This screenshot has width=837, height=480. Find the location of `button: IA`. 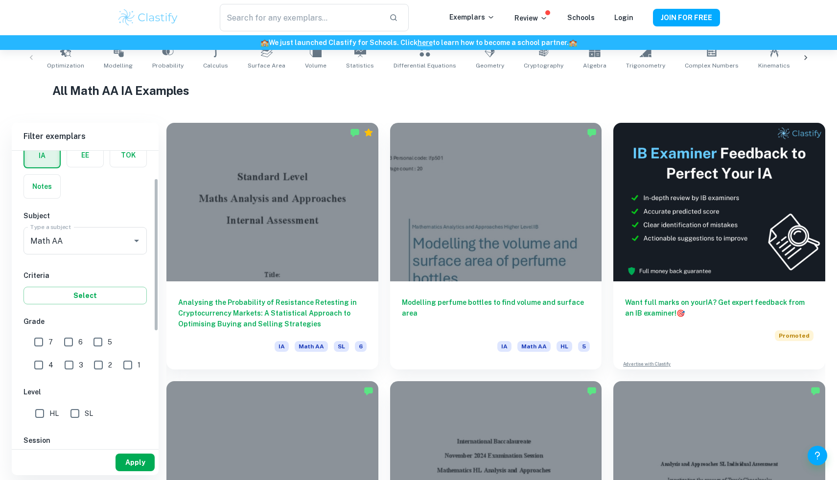

button: IA is located at coordinates (42, 156).